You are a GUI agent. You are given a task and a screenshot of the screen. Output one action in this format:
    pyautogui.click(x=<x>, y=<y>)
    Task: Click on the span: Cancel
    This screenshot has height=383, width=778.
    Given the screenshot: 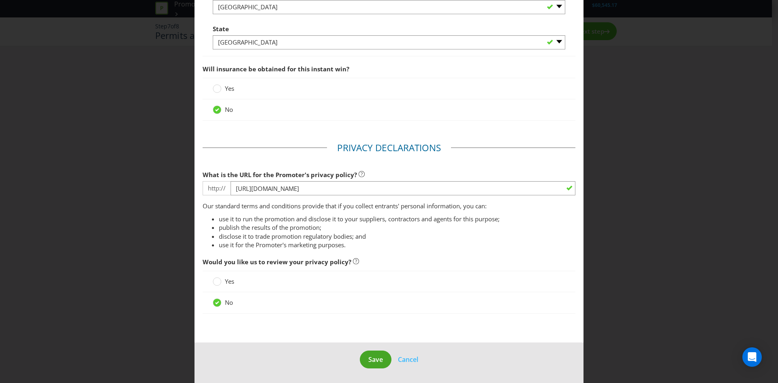 What is the action you would take?
    pyautogui.click(x=408, y=360)
    